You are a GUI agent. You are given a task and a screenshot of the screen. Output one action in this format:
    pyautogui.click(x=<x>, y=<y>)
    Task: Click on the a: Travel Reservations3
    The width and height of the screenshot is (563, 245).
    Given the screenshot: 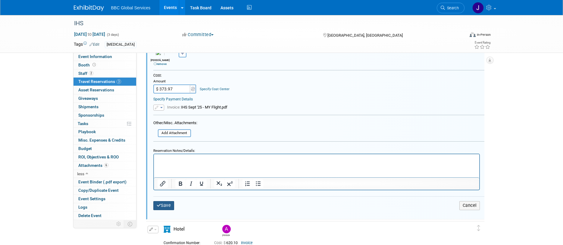 What is the action you would take?
    pyautogui.click(x=105, y=82)
    